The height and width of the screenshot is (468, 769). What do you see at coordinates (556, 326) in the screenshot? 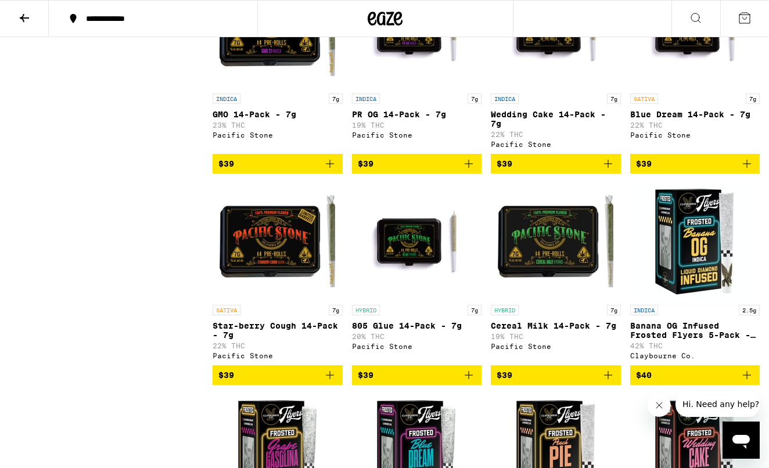
I see `p: Cereal Milk 14-Pack - 7g` at bounding box center [556, 326].